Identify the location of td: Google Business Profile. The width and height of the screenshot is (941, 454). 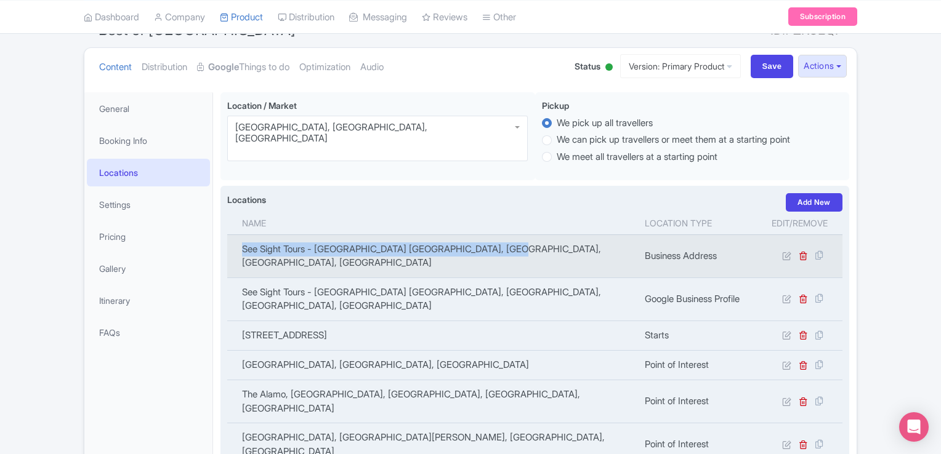
(697, 299).